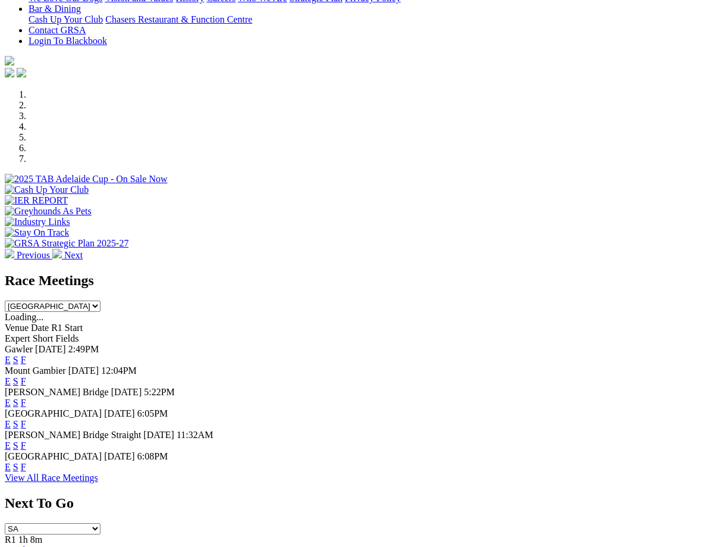 This screenshot has width=726, height=547. I want to click on span: Expert, so click(17, 338).